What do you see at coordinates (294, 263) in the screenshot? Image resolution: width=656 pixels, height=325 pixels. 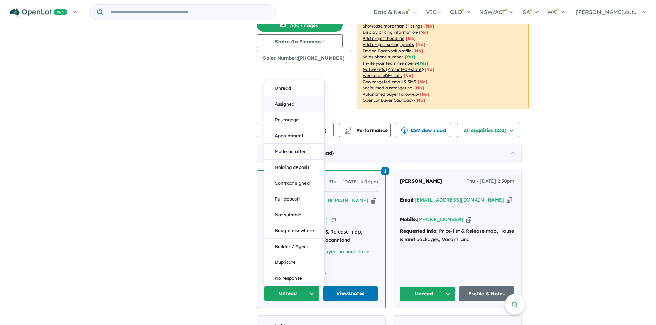 I see `button: Duplicate` at bounding box center [294, 263].